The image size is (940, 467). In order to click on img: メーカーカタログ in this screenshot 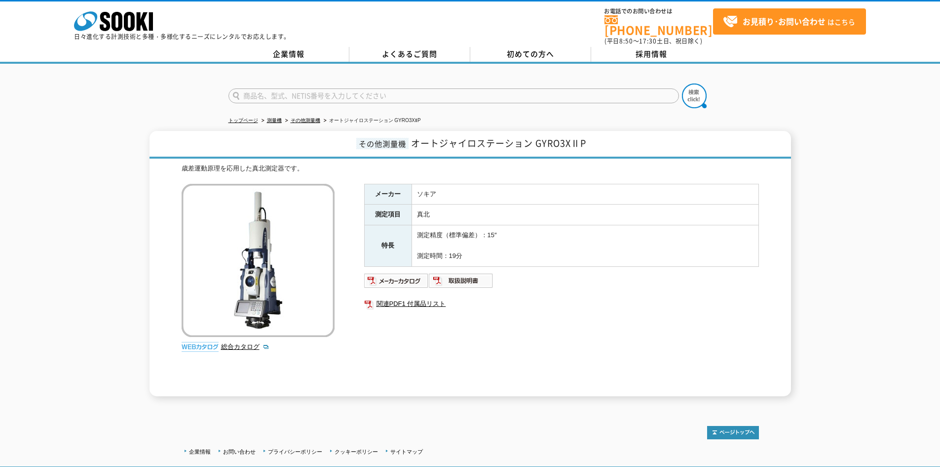, I will do `click(396, 280)`.